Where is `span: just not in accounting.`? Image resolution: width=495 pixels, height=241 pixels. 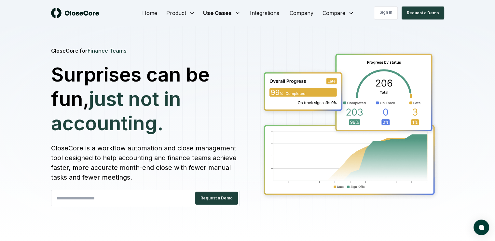 span: just not in accounting. is located at coordinates (116, 111).